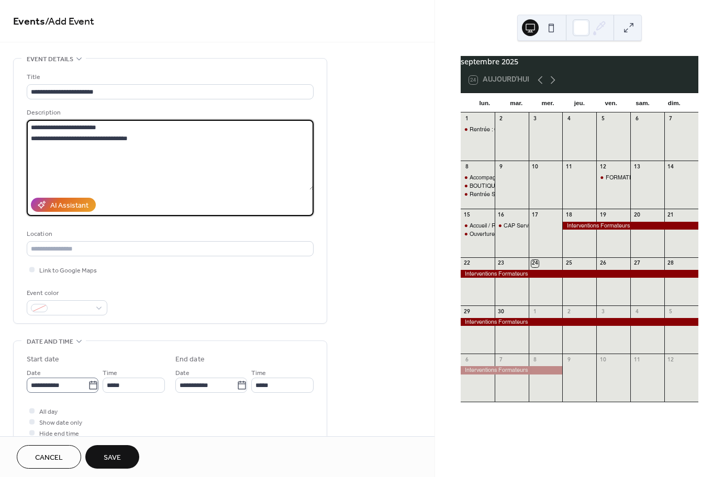 Image resolution: width=724 pixels, height=477 pixels. Describe the element at coordinates (637, 264) in the screenshot. I see `div: 27` at that location.